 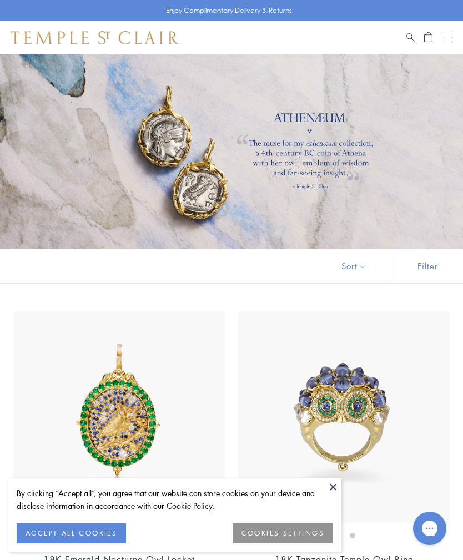 I want to click on img: 18K Emerald Nocturne Owl Locket, so click(x=119, y=417).